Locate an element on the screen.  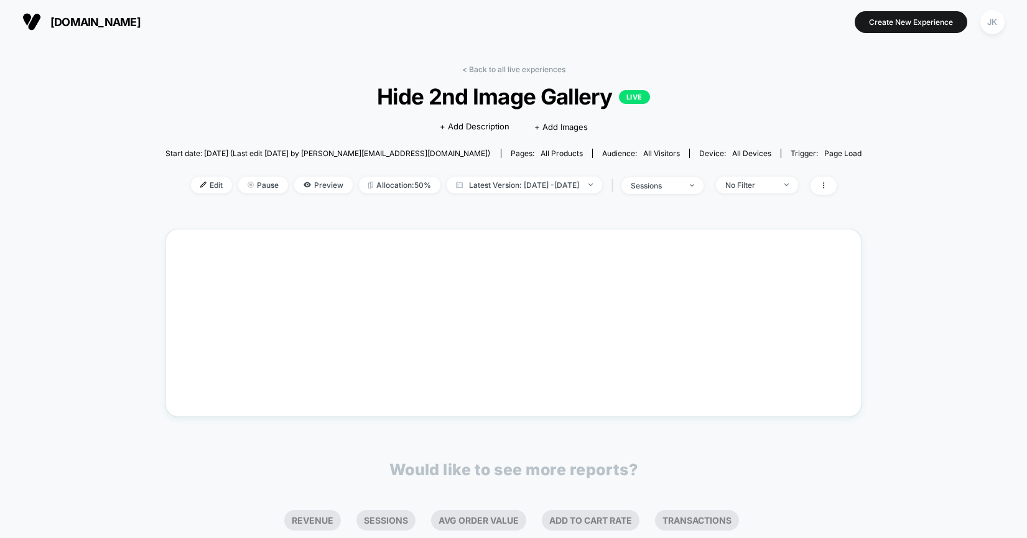
li: Revenue is located at coordinates (312, 520).